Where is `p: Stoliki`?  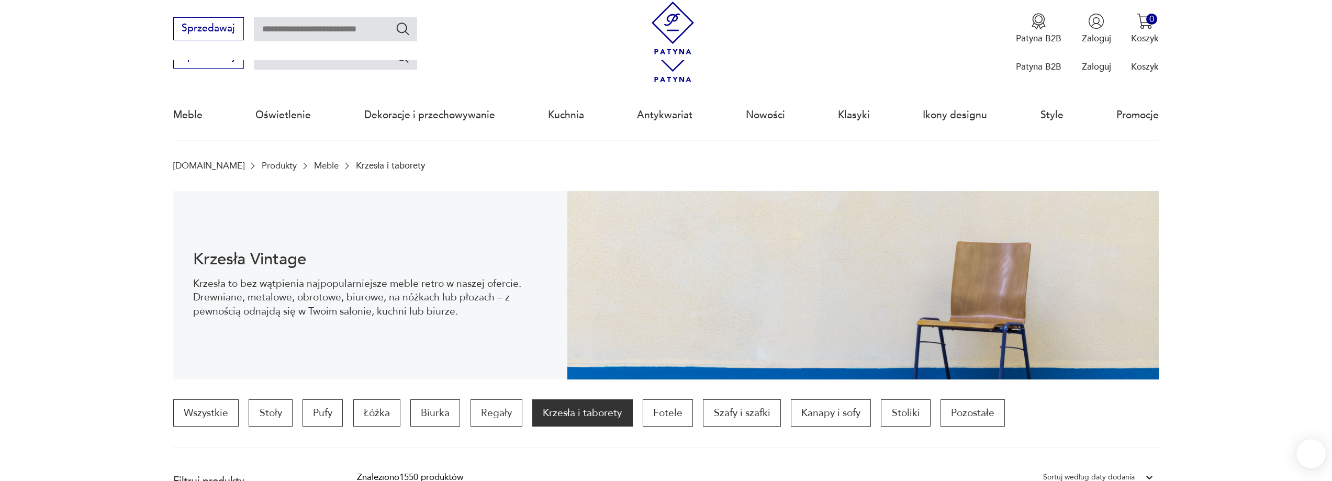
p: Stoliki is located at coordinates (906, 413).